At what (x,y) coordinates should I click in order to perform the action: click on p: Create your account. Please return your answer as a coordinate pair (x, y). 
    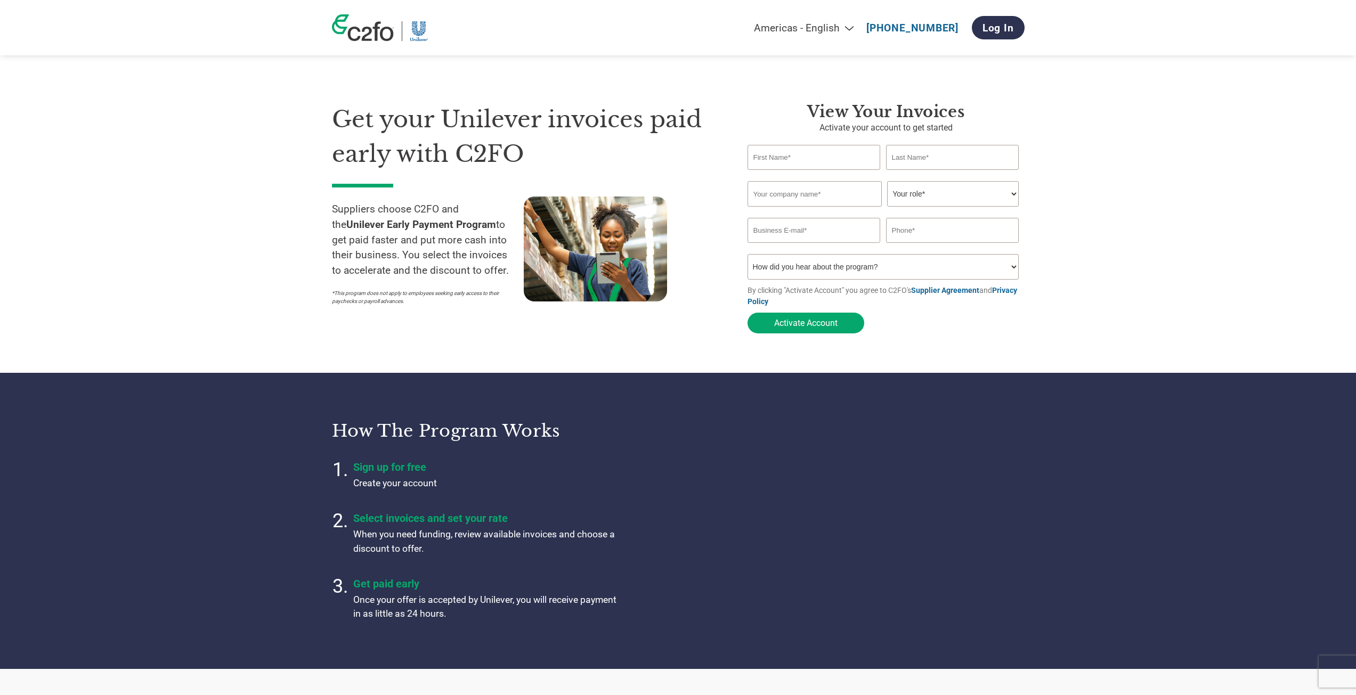
    Looking at the image, I should click on (487, 483).